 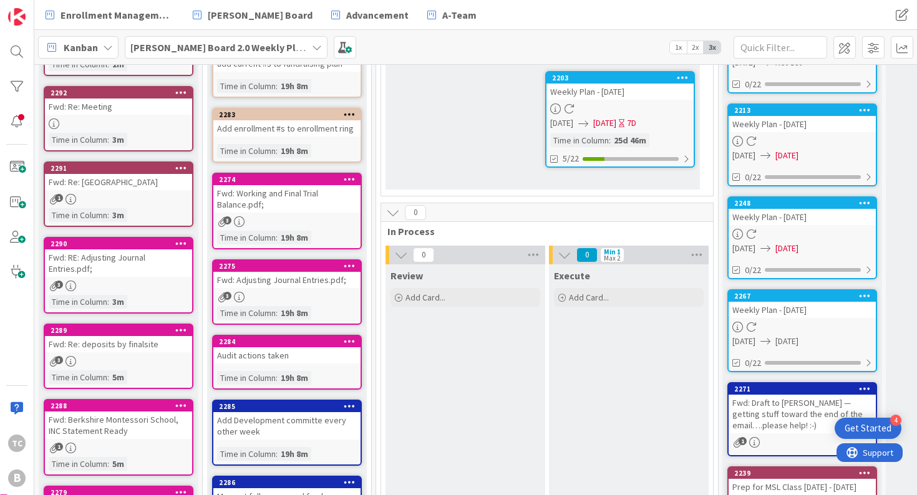 I want to click on span: Review, so click(x=407, y=276).